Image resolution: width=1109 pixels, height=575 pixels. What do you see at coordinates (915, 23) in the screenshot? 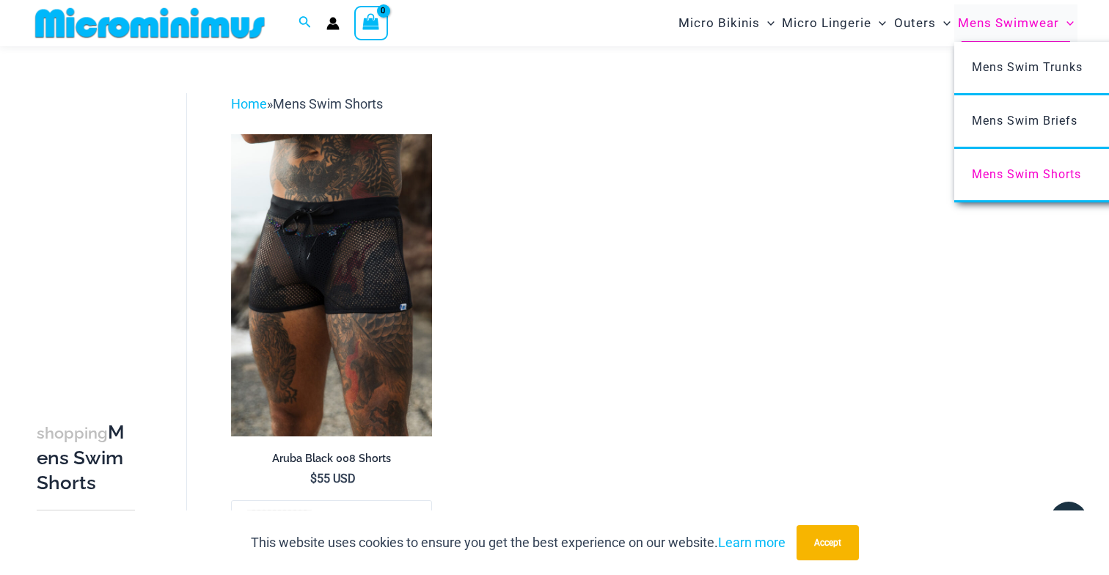
I see `span: Outers` at bounding box center [915, 23].